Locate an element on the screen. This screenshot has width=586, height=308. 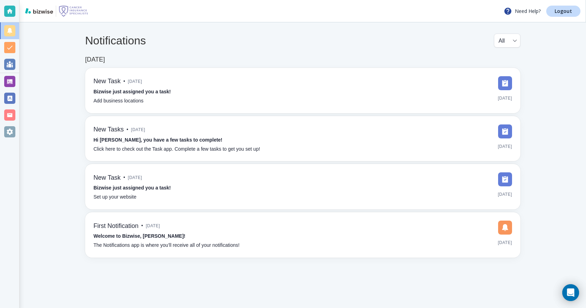
p: Add business locations is located at coordinates (118, 101).